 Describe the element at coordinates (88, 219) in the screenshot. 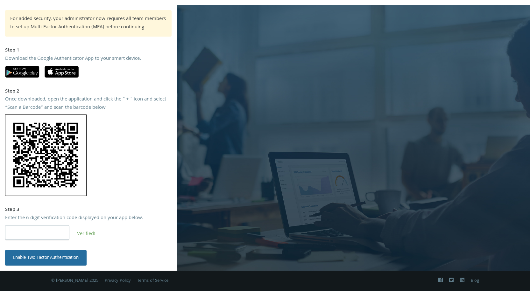

I see `div: Enter the 6 digit verification code displayed on your app below.` at that location.